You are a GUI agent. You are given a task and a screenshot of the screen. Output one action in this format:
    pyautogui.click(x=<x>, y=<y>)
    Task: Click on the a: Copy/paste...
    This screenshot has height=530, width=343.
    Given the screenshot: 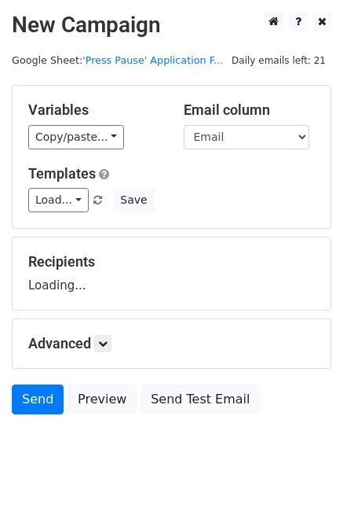 What is the action you would take?
    pyautogui.click(x=76, y=137)
    